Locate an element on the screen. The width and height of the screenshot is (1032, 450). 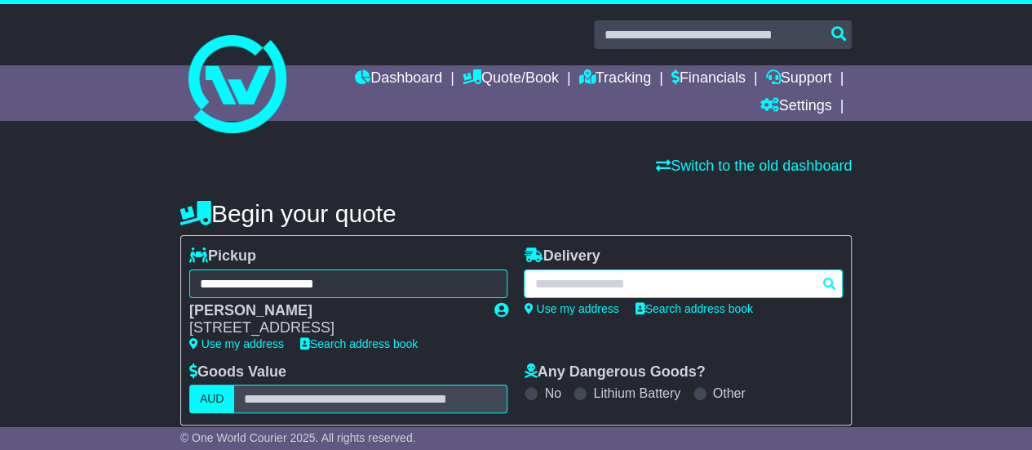
h4: Begin your quote is located at coordinates (516, 213).